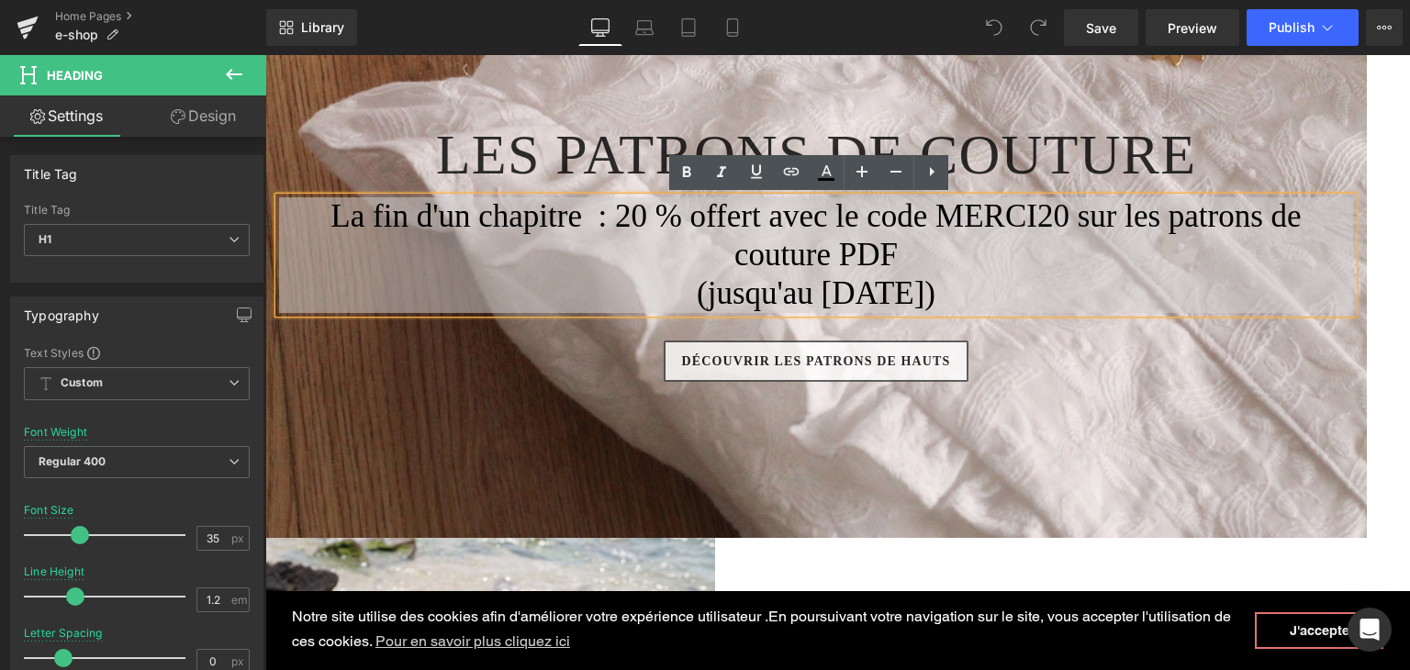 The width and height of the screenshot is (1410, 670). What do you see at coordinates (508, 576) in the screenshot?
I see `span: Notre site utilise des cookies afin d'améliorer votre expérience utilisateur .En poursuivant votr...` at bounding box center [508, 576].